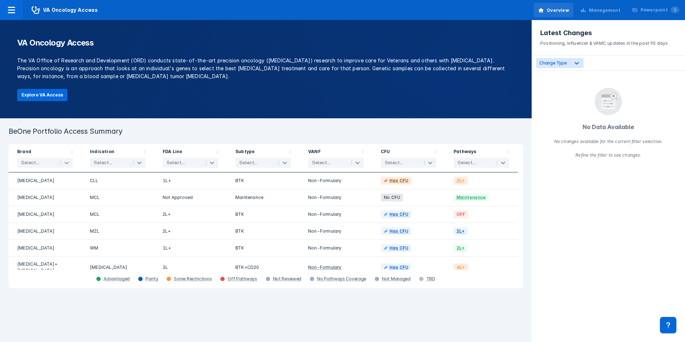 This screenshot has width=685, height=342. Describe the element at coordinates (116, 279) in the screenshot. I see `div: Advantaged` at that location.